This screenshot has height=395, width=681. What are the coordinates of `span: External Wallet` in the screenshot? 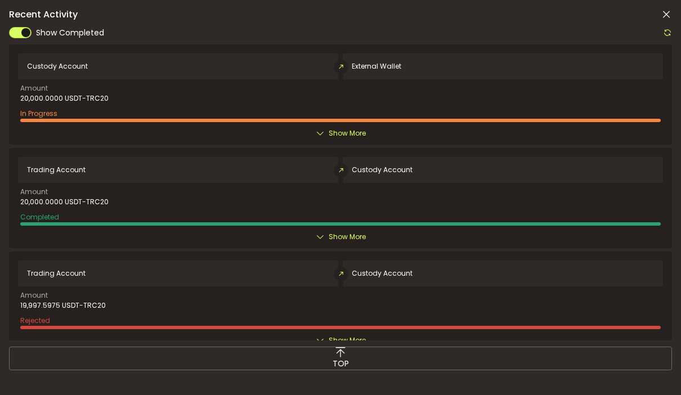 It's located at (377, 66).